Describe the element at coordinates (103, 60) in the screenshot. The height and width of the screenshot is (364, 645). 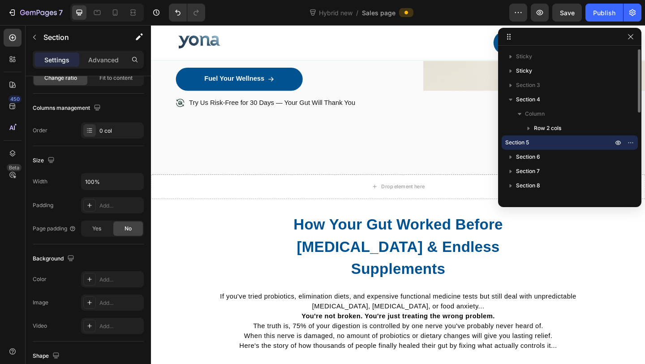
I see `p: Advanced` at that location.